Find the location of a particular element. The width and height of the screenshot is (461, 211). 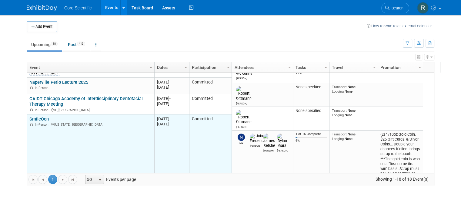

a: CAIDT Chicago Academy of Interdisciplinary Dentofacial Therapy Meeting is located at coordinates (86, 101).